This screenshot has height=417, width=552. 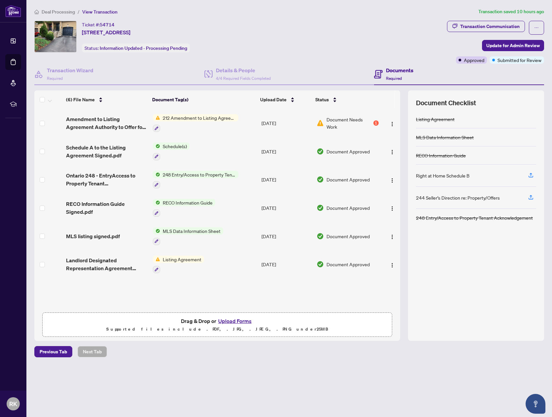 I want to click on button: Transaction Communication, so click(x=486, y=26).